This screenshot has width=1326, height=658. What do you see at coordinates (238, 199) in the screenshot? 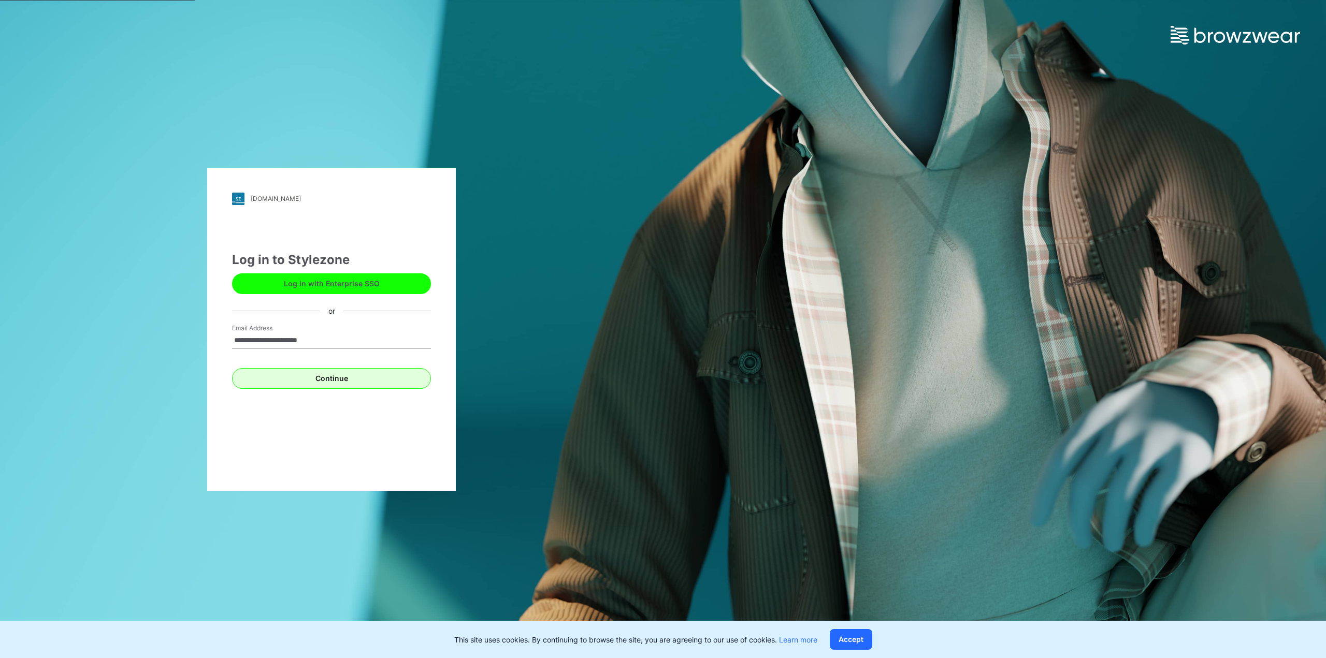
I see `img: stylezone-logo.562084cfcfab977791bfbf7441f1a819.svg` at bounding box center [238, 199].